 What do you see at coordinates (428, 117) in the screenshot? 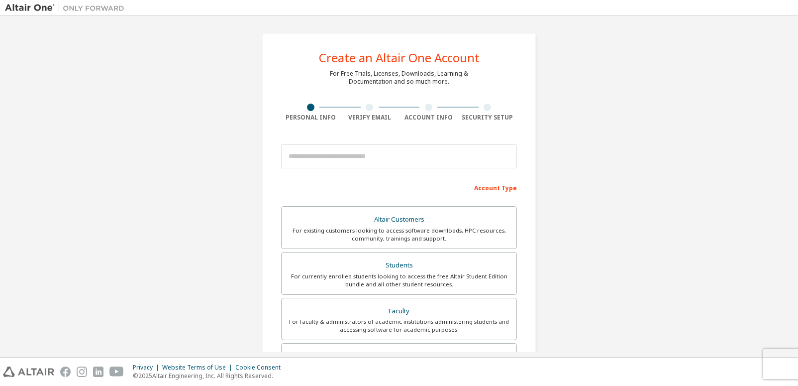
I see `div: Account Info` at bounding box center [428, 117].